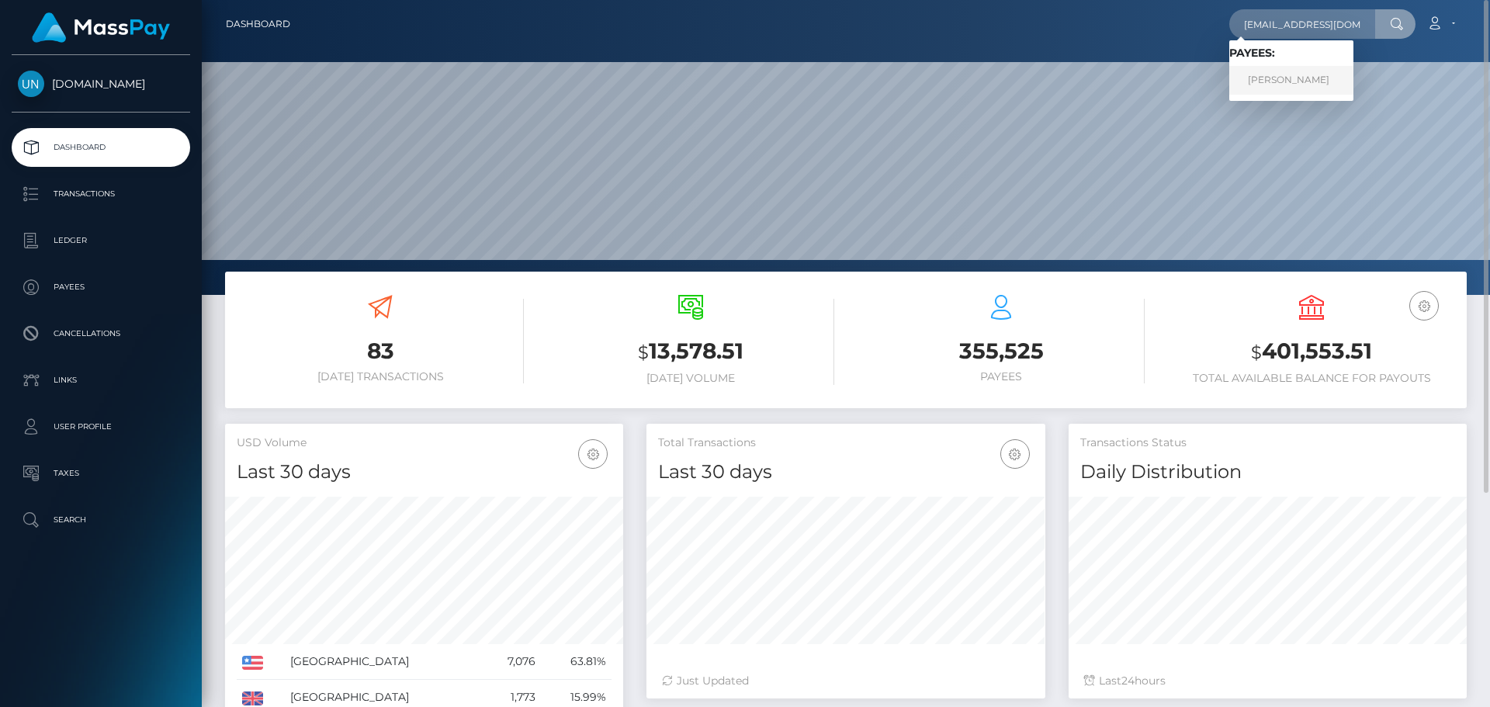 Image resolution: width=1490 pixels, height=707 pixels. I want to click on a: Payees, so click(101, 287).